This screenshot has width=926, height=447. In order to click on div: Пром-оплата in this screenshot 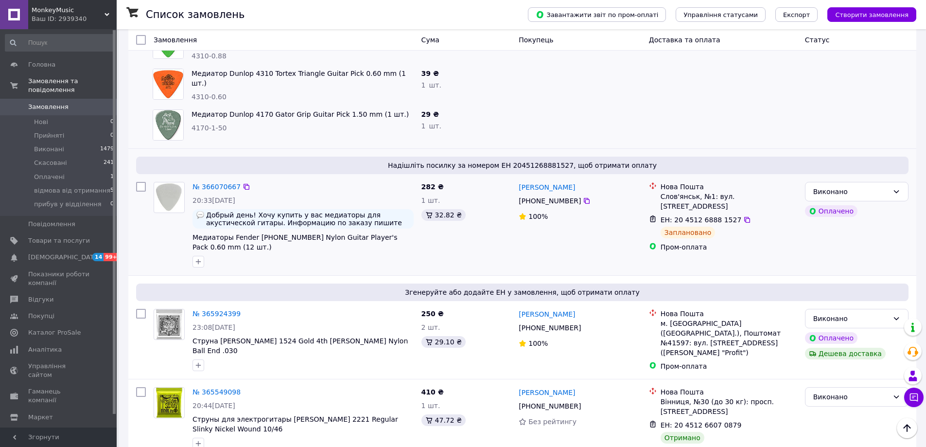, I will do `click(729, 366)`.